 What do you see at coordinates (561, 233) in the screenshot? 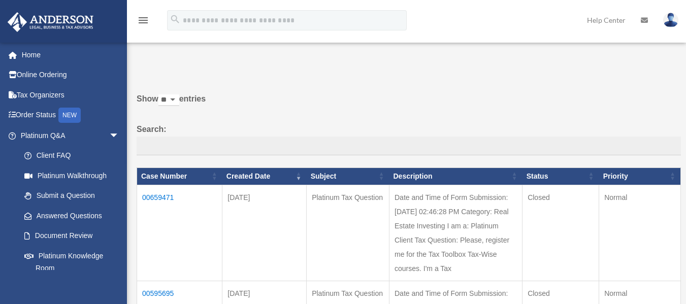
I see `td: Closed` at bounding box center [561, 233].